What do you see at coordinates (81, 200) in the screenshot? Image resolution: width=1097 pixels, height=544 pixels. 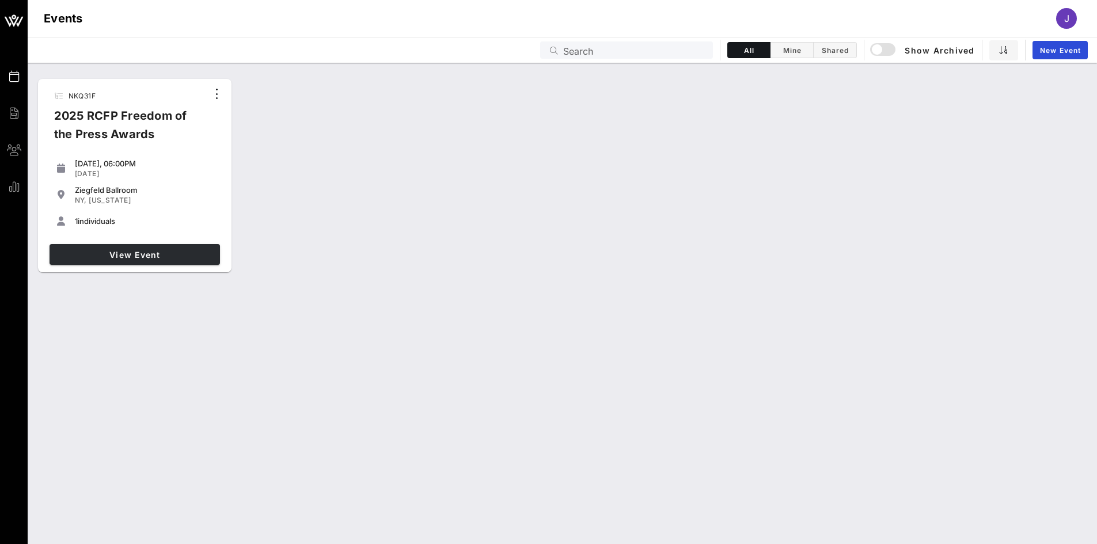 I see `span: NY,` at bounding box center [81, 200].